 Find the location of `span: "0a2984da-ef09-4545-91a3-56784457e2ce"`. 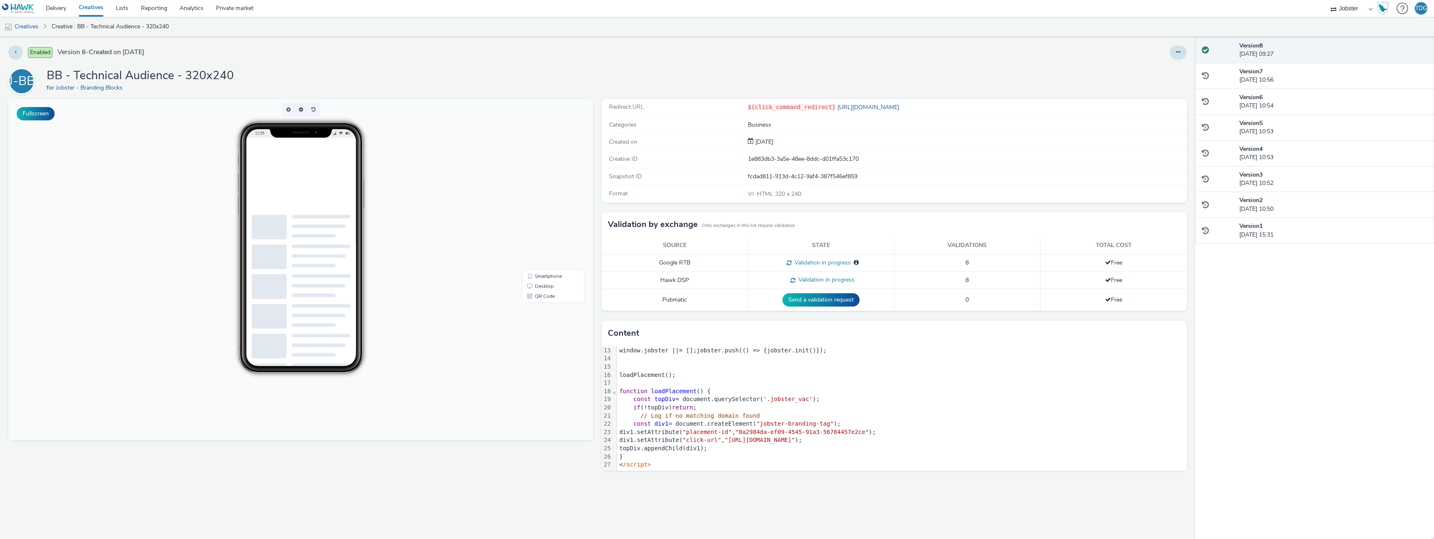

span: "0a2984da-ef09-4545-91a3-56784457e2ce" is located at coordinates (802, 432).